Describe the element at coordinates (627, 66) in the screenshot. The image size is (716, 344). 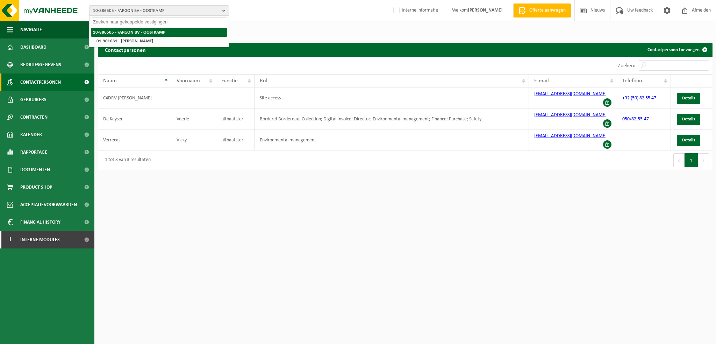
I see `label: Zoeken:` at that location.